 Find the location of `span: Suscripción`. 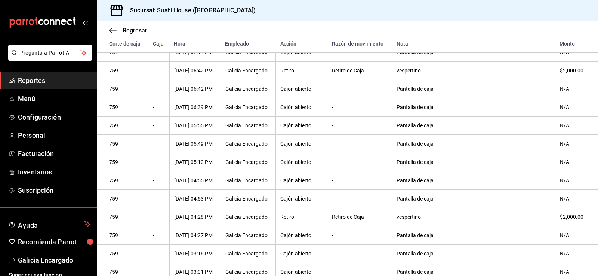

span: Suscripción is located at coordinates (54, 190).